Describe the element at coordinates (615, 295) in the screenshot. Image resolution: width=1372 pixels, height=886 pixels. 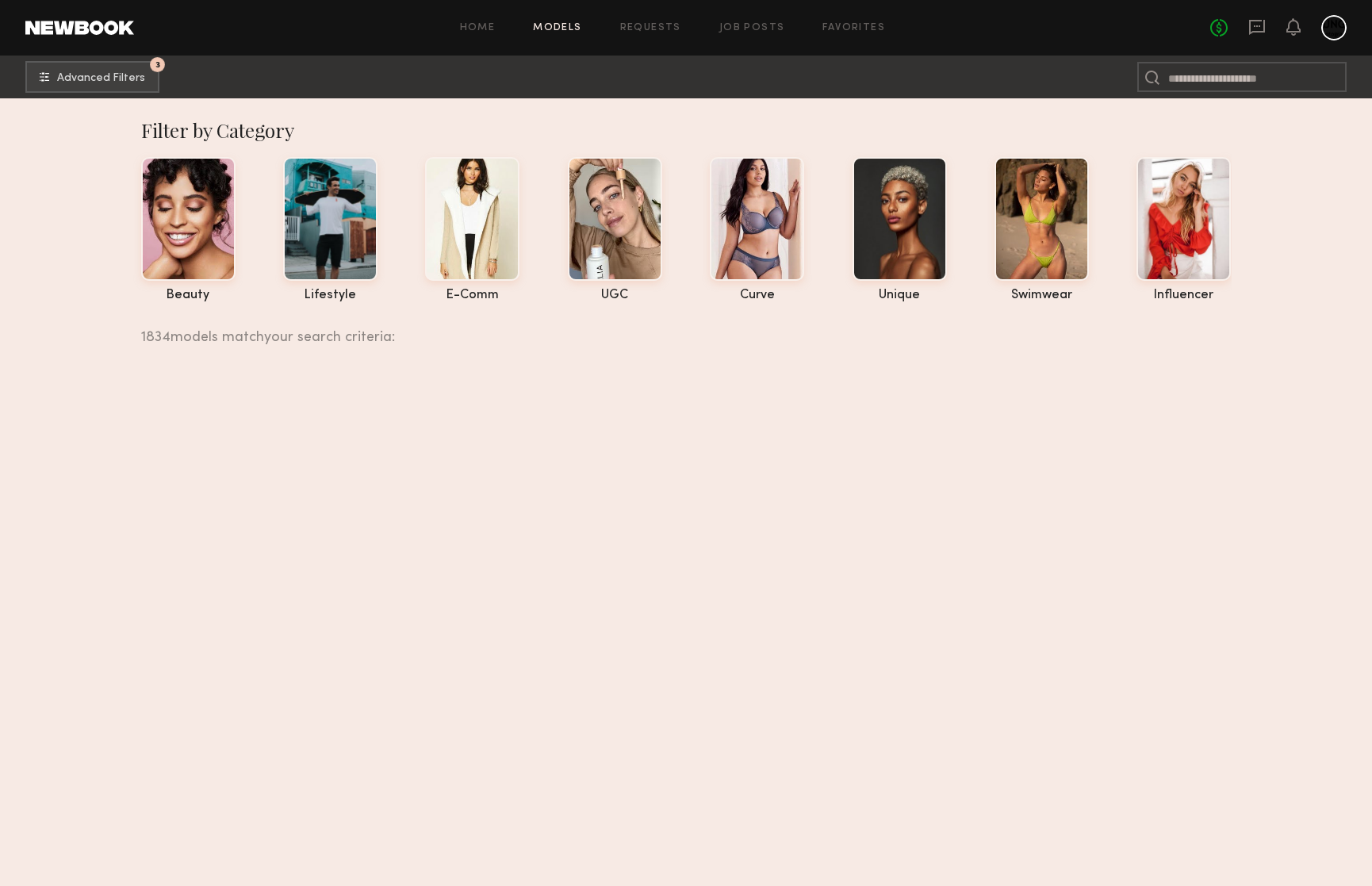
I see `div: UGC` at that location.